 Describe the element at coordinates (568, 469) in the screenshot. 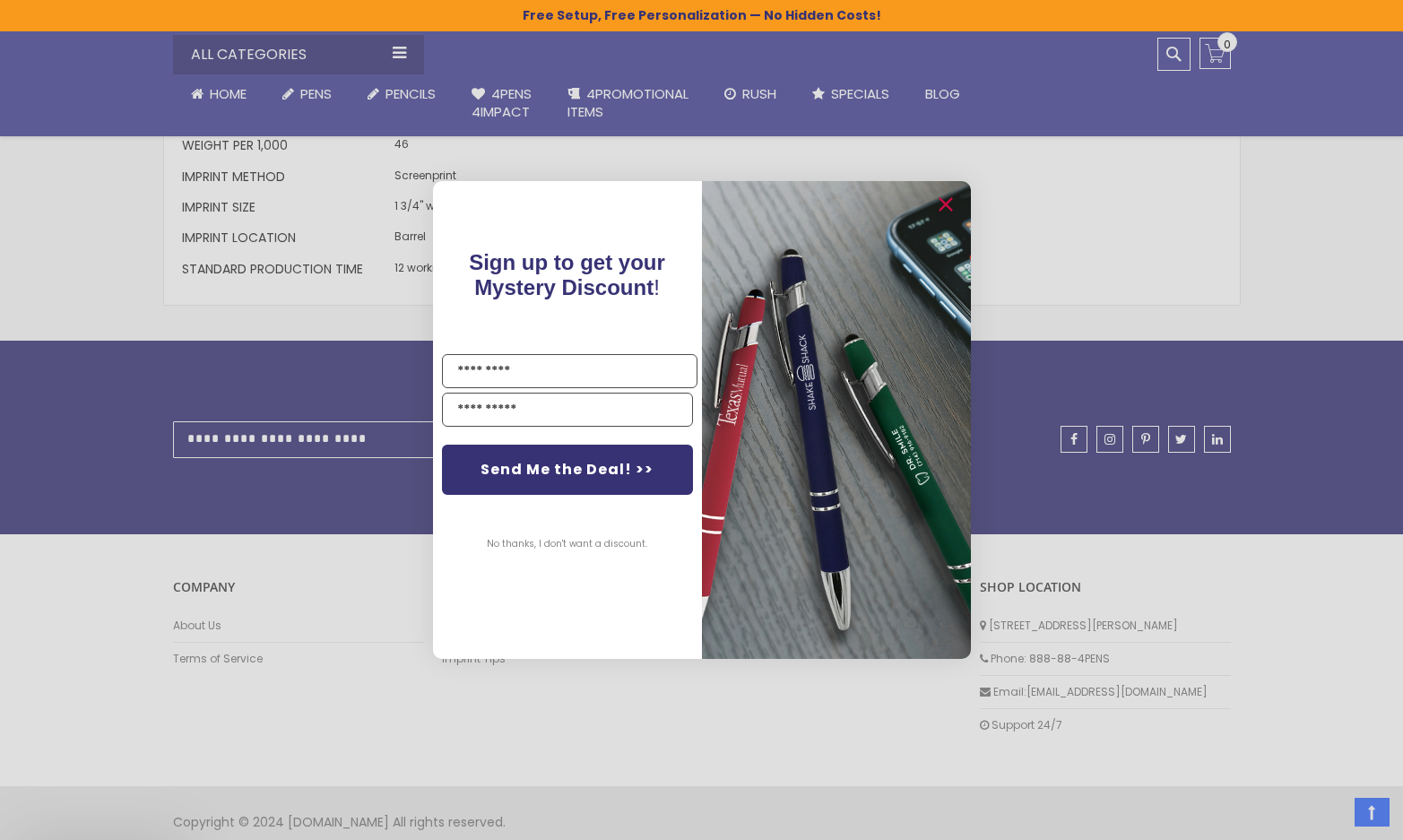

I see `button: Send Me the Deal! >>` at that location.